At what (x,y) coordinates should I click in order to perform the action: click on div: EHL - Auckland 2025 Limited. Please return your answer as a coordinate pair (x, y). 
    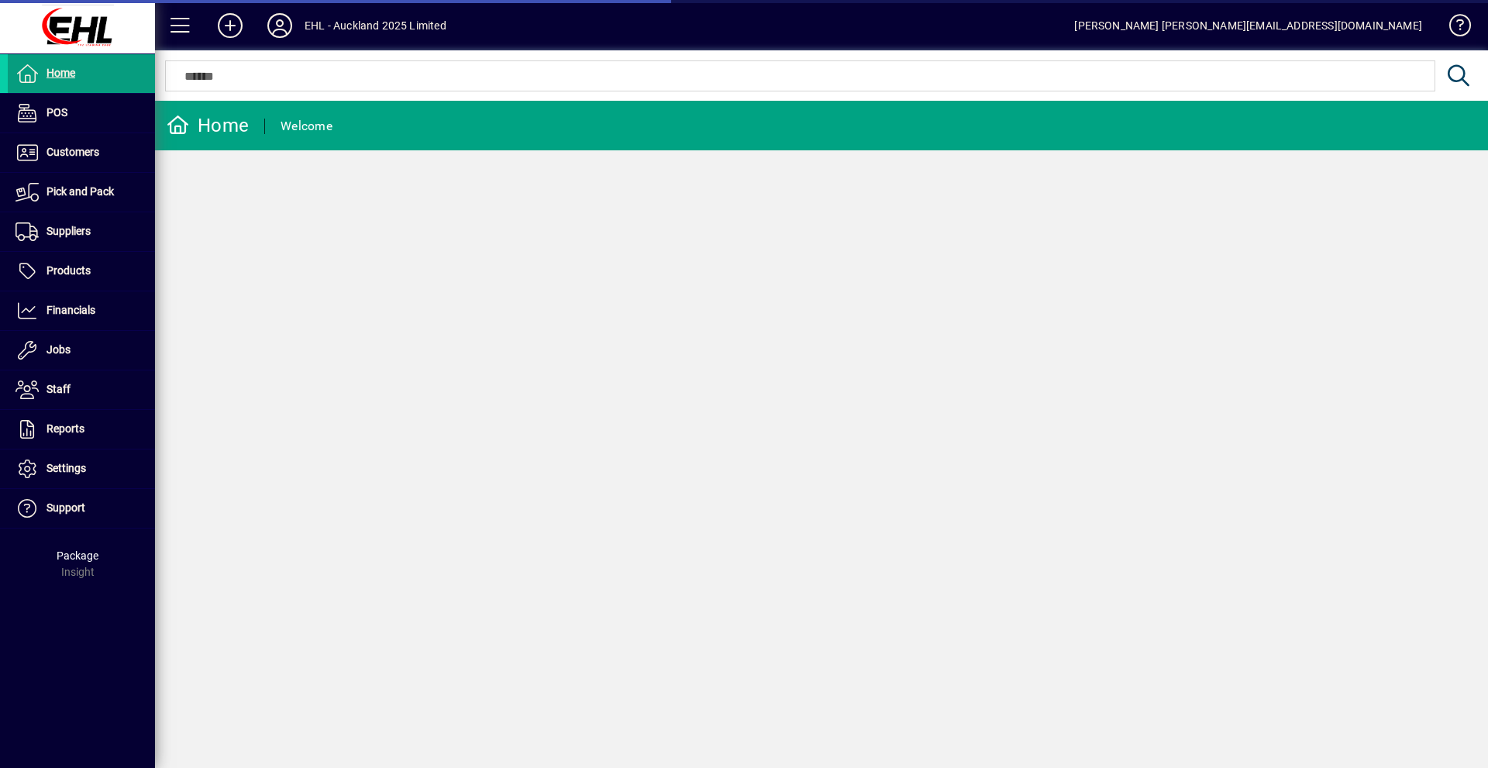
    Looking at the image, I should click on (375, 26).